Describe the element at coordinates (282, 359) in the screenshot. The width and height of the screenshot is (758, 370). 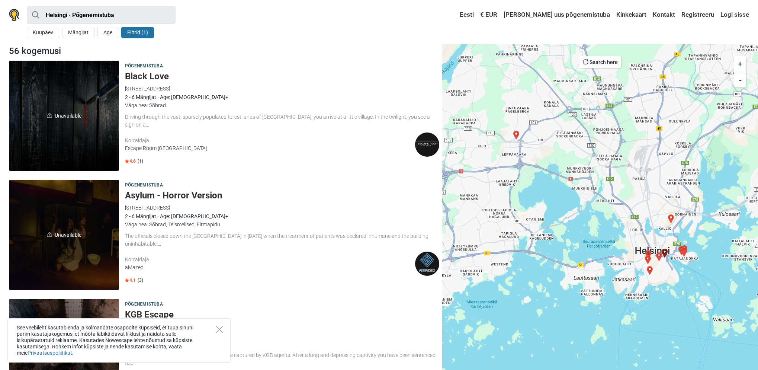
I see `div: Can you avoid the death penalty? You are spies captured by KGB agents. After a long and depressin...` at that location.